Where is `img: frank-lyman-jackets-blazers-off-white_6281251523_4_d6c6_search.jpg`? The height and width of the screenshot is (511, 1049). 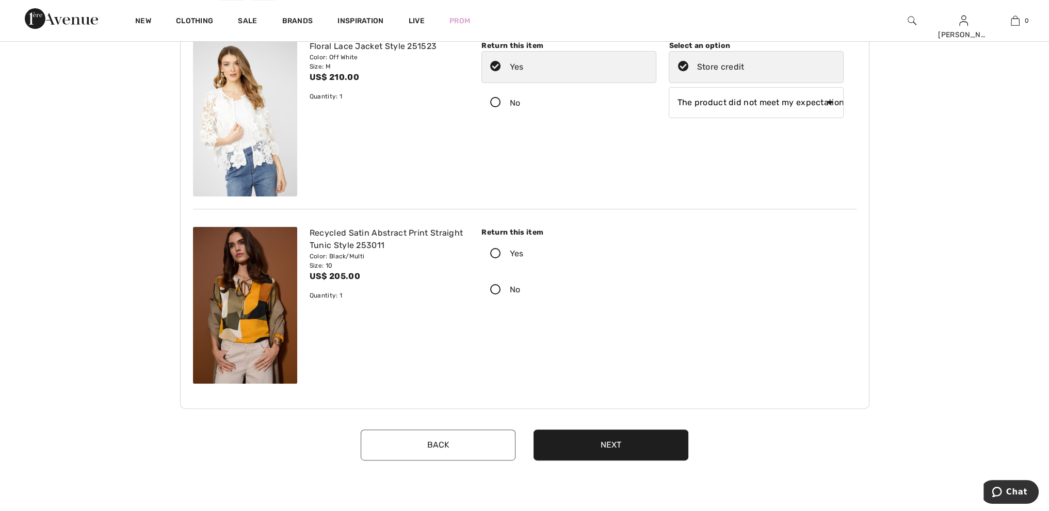
img: frank-lyman-jackets-blazers-off-white_6281251523_4_d6c6_search.jpg is located at coordinates (245, 118).